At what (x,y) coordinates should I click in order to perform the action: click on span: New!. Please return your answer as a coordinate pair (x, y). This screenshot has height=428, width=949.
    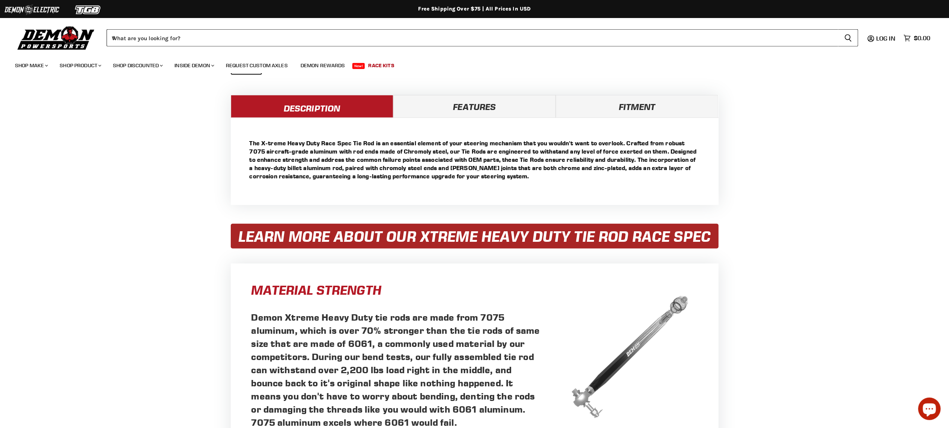
    Looking at the image, I should click on (359, 66).